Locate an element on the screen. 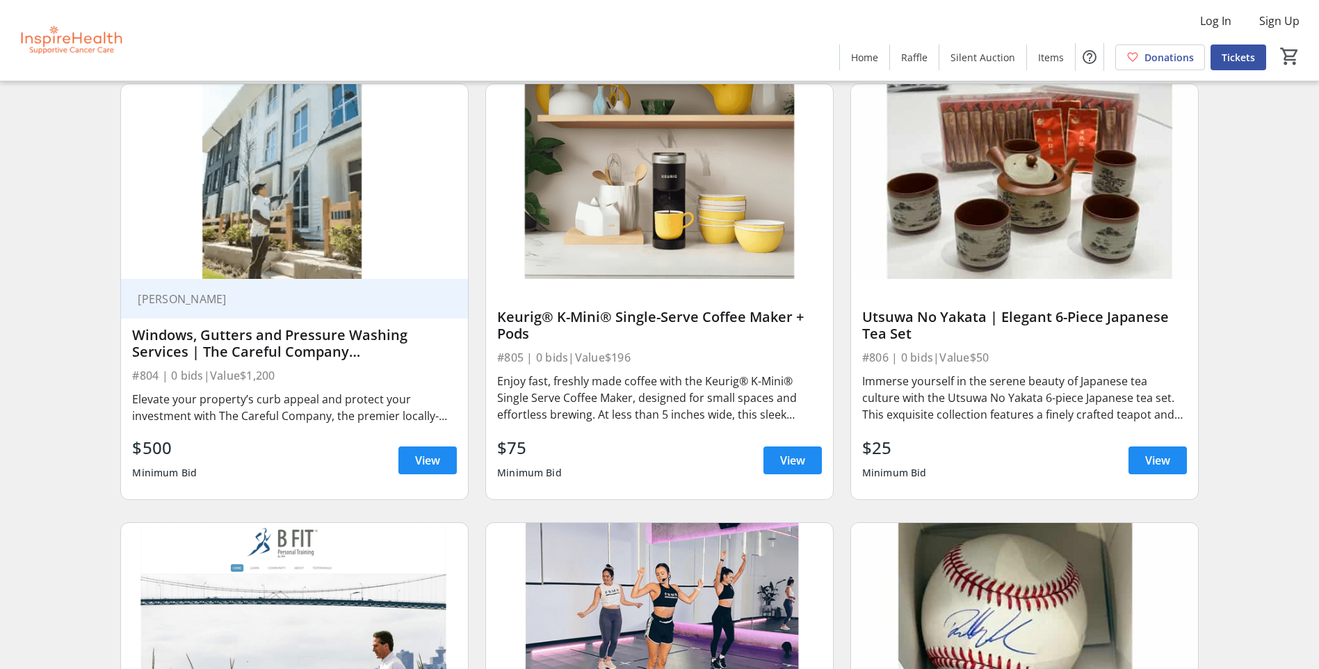  span: Log In is located at coordinates (1215, 21).